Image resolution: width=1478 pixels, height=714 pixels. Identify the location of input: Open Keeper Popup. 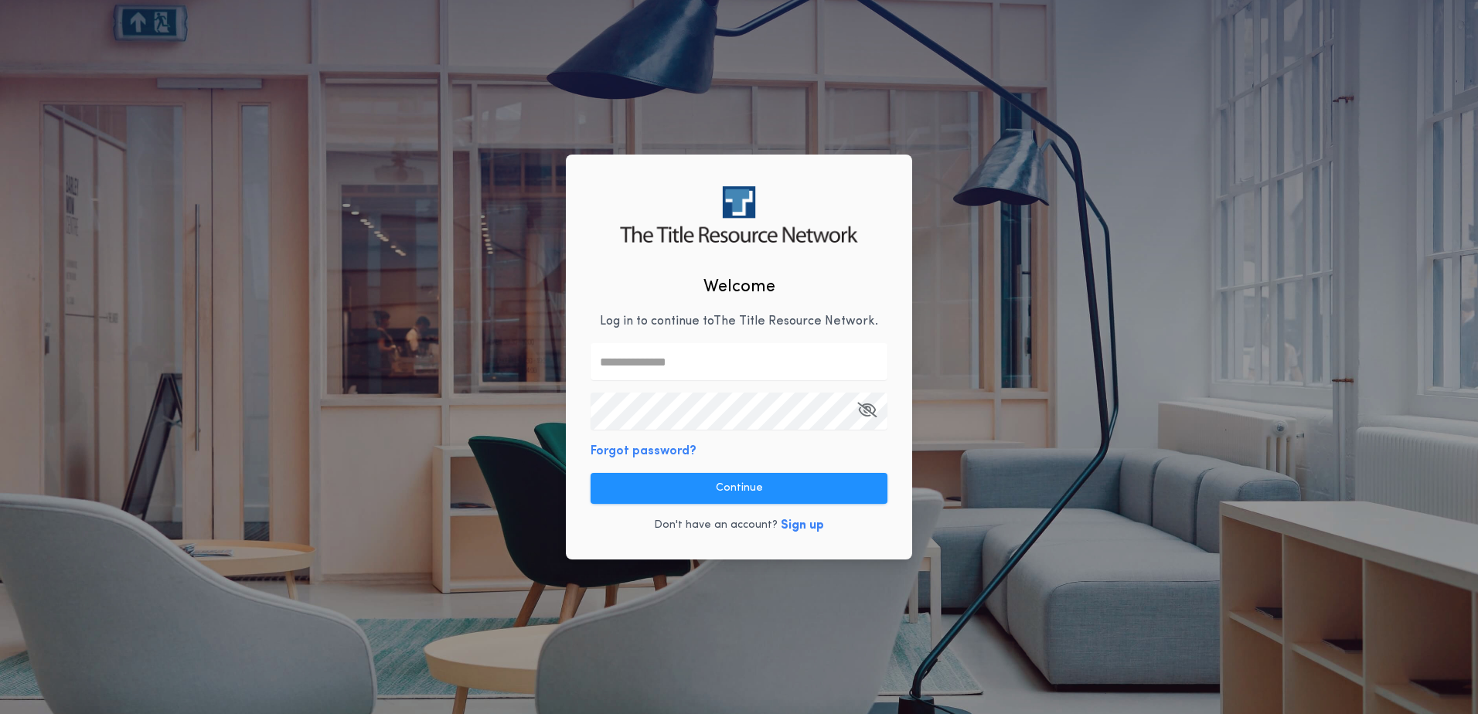
(739, 411).